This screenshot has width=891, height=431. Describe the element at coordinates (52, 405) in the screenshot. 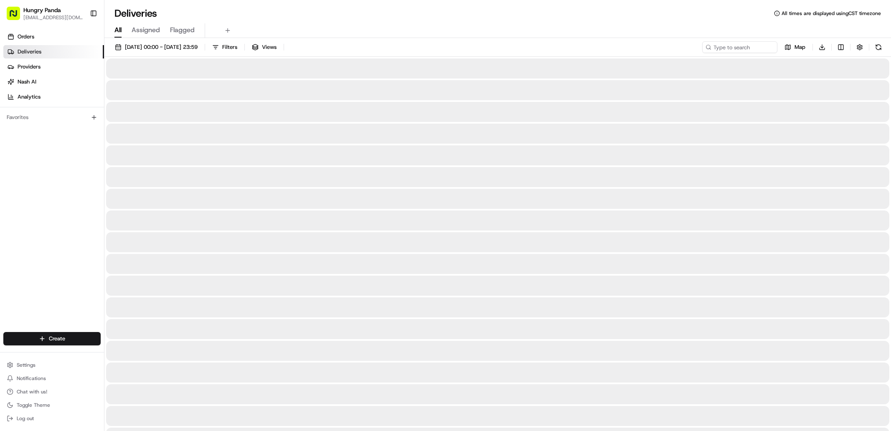

I see `button: Toggle Theme` at that location.